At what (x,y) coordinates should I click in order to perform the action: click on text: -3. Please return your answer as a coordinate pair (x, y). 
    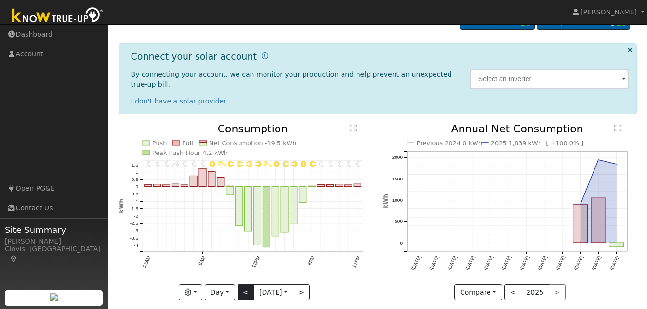
    Looking at the image, I should click on (136, 231).